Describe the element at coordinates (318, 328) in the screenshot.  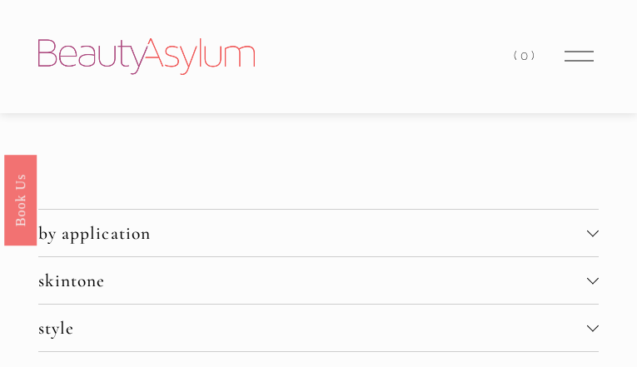
I see `button: style` at that location.